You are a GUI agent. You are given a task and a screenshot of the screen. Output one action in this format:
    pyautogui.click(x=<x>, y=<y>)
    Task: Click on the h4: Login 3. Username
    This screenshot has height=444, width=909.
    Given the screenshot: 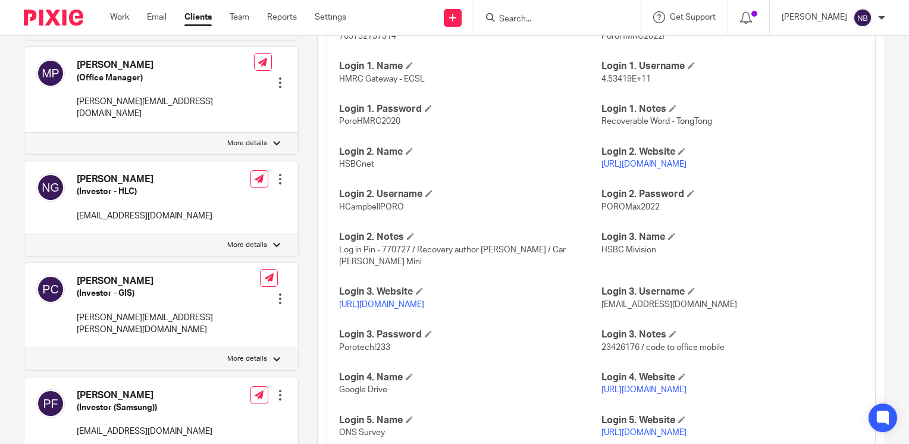 What is the action you would take?
    pyautogui.click(x=733, y=292)
    